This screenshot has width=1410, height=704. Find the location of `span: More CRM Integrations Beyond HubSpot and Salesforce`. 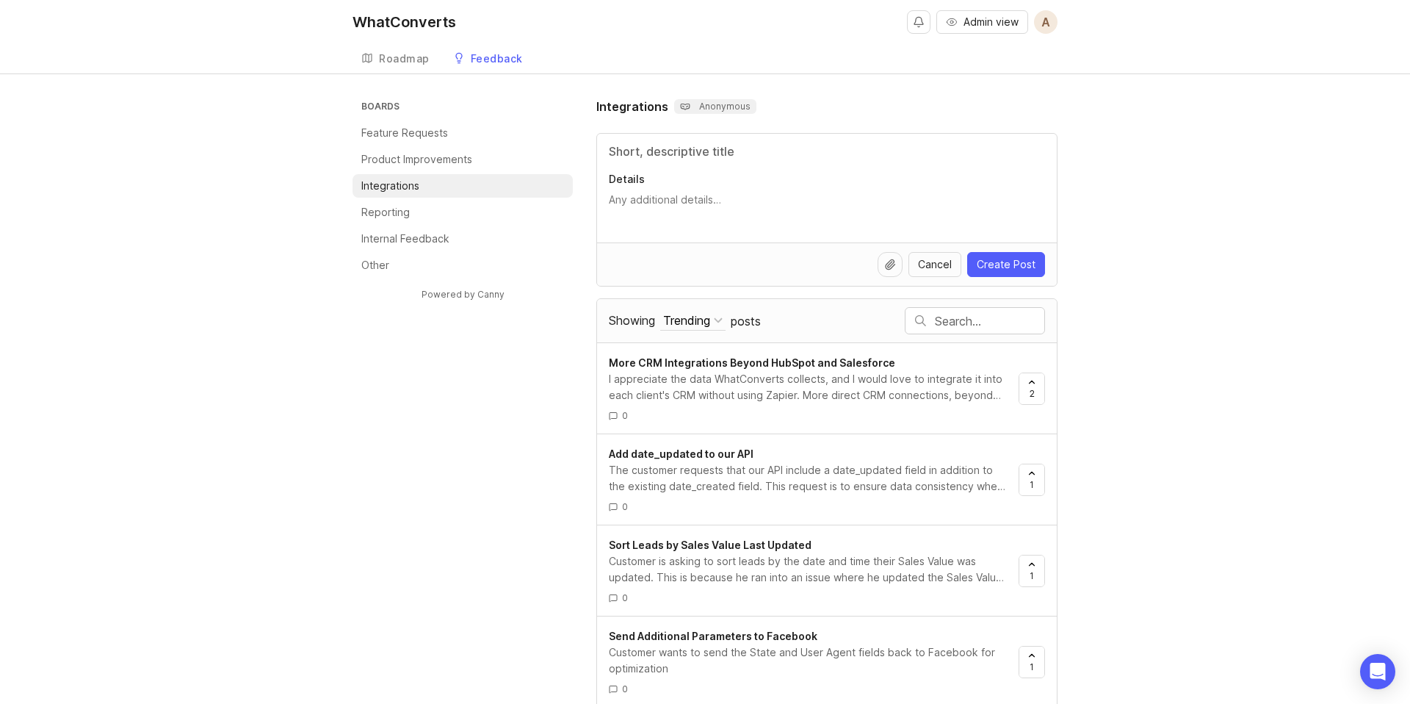

span: More CRM Integrations Beyond HubSpot and Salesforce is located at coordinates (752, 362).